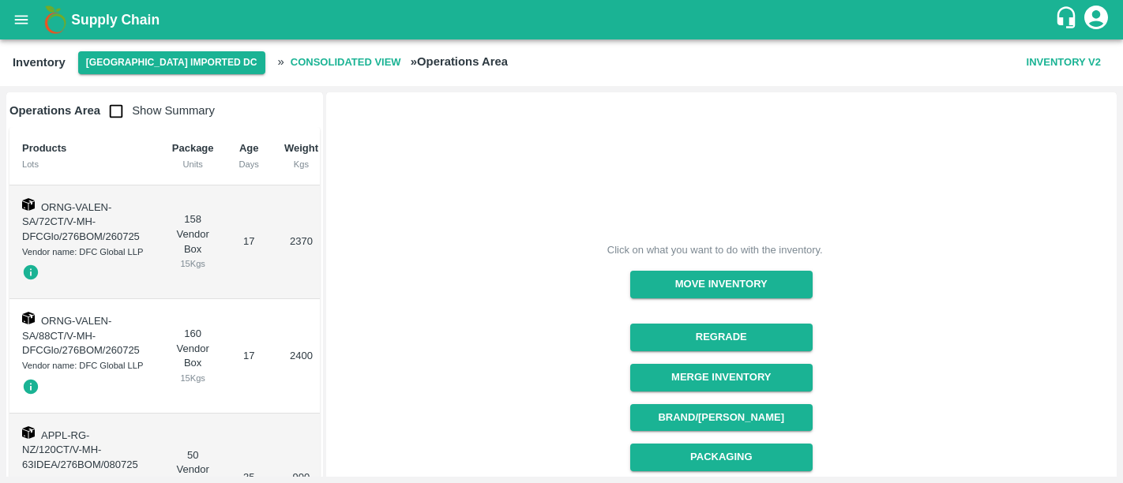 The width and height of the screenshot is (1123, 483). What do you see at coordinates (55, 111) in the screenshot?
I see `b: Operations Area` at bounding box center [55, 111].